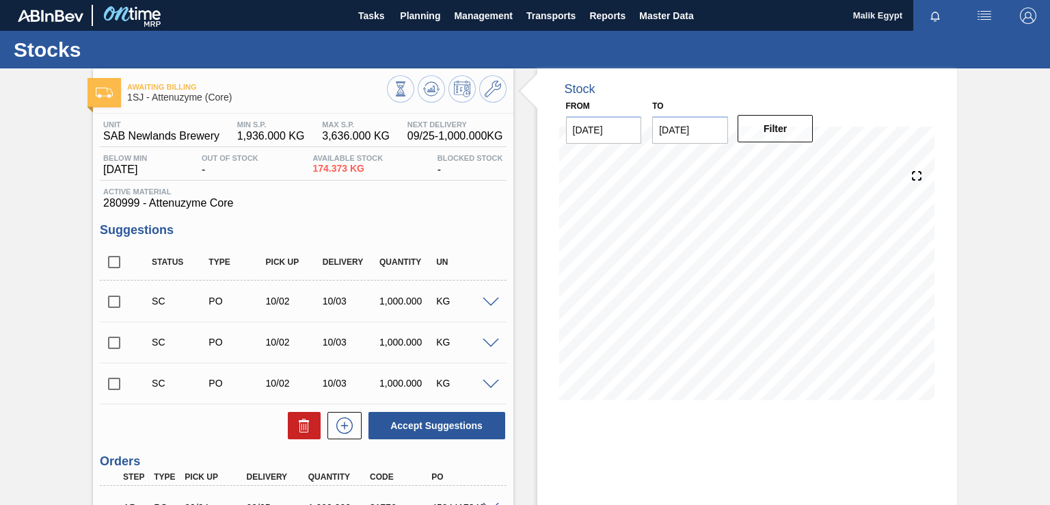 The image size is (1050, 505). What do you see at coordinates (935, 16) in the screenshot?
I see `button: Notifications` at bounding box center [935, 16].